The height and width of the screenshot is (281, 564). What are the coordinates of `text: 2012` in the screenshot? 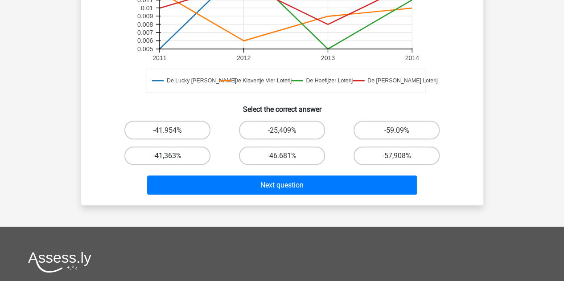 It's located at (243, 58).